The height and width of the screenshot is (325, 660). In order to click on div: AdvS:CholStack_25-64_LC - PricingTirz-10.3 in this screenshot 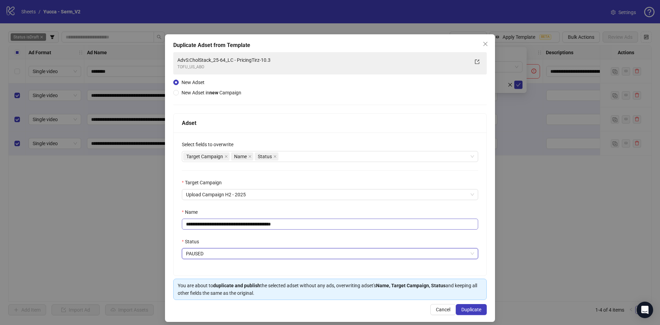, I will do `click(323, 60)`.